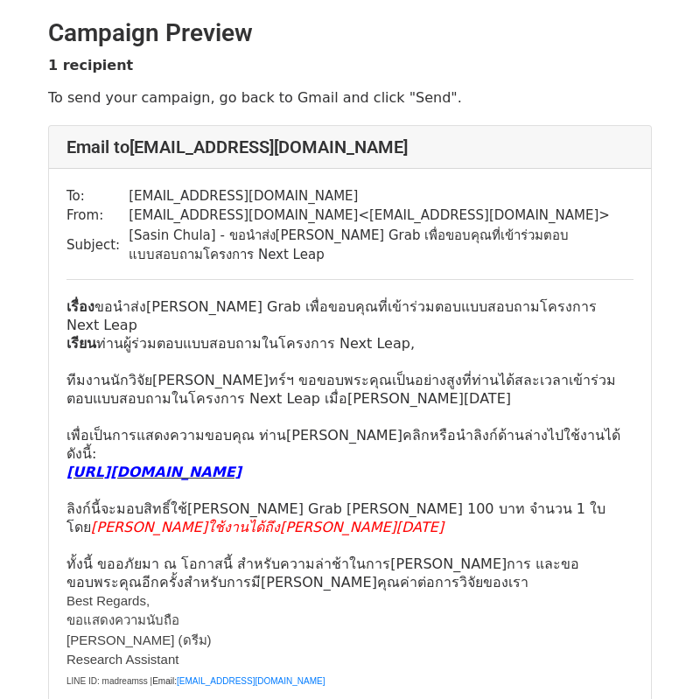 The height and width of the screenshot is (699, 700). I want to click on p: To send your campaign, go back to Gmail and click "Send"., so click(350, 97).